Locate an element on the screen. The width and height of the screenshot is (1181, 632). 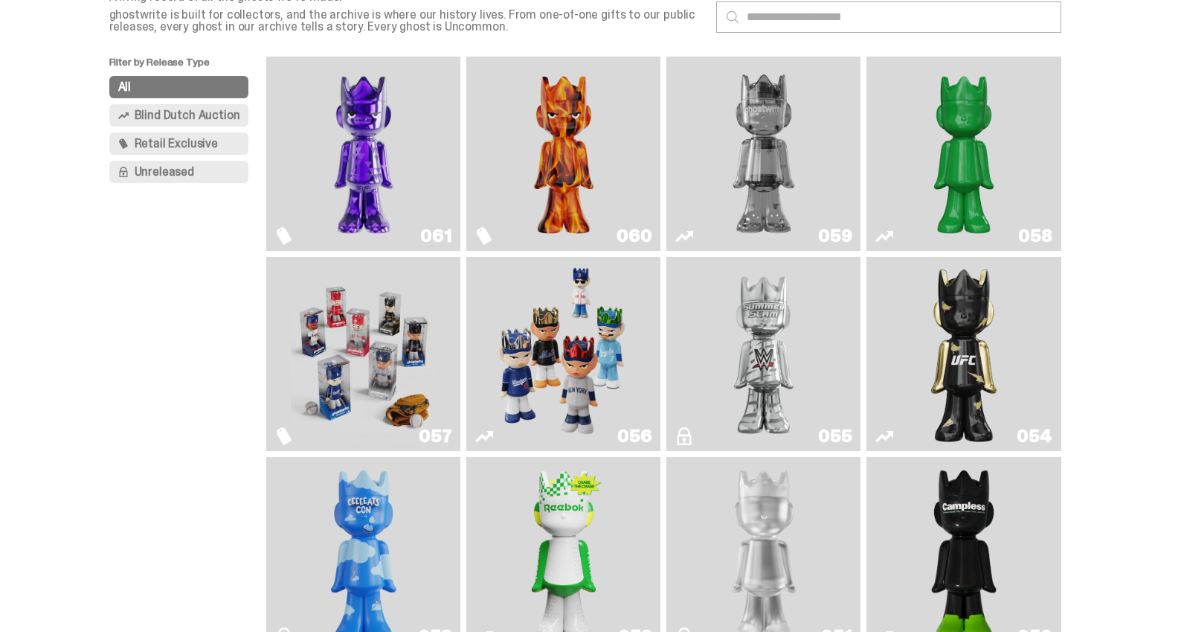
span: Unreleased is located at coordinates (164, 172).